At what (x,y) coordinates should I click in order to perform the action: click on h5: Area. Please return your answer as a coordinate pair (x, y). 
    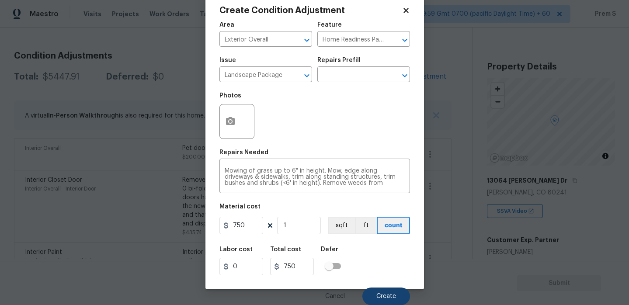
    Looking at the image, I should click on (227, 25).